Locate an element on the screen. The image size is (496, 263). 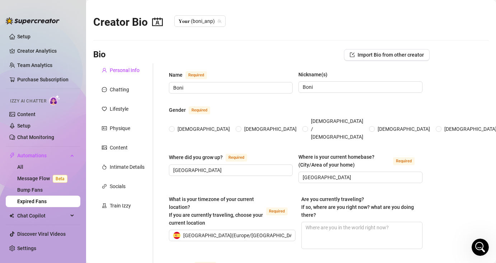
div: Content is located at coordinates (119, 148).